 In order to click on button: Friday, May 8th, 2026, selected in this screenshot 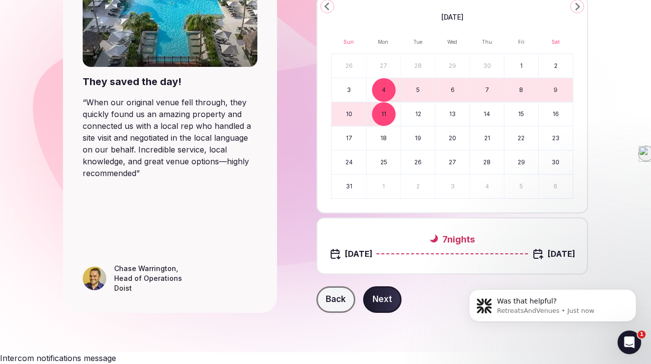, I will do `click(521, 90)`.